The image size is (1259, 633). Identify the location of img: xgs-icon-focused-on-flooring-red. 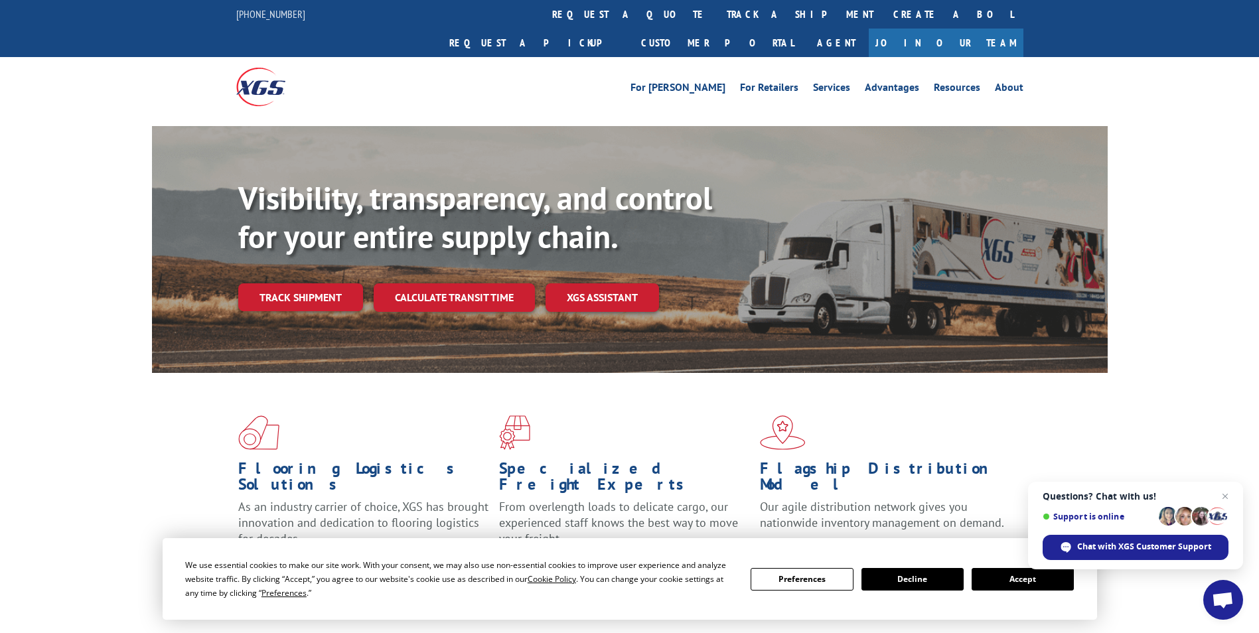
(514, 433).